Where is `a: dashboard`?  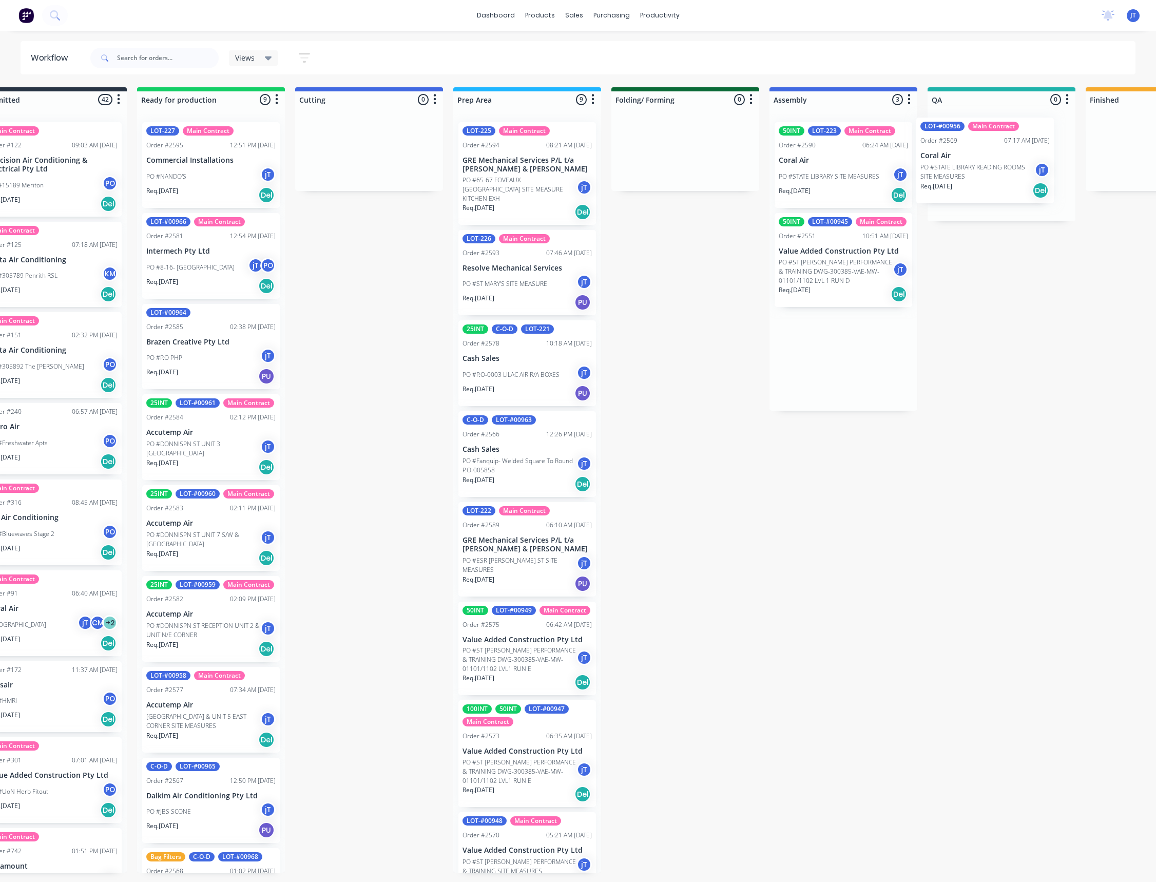 a: dashboard is located at coordinates (496, 15).